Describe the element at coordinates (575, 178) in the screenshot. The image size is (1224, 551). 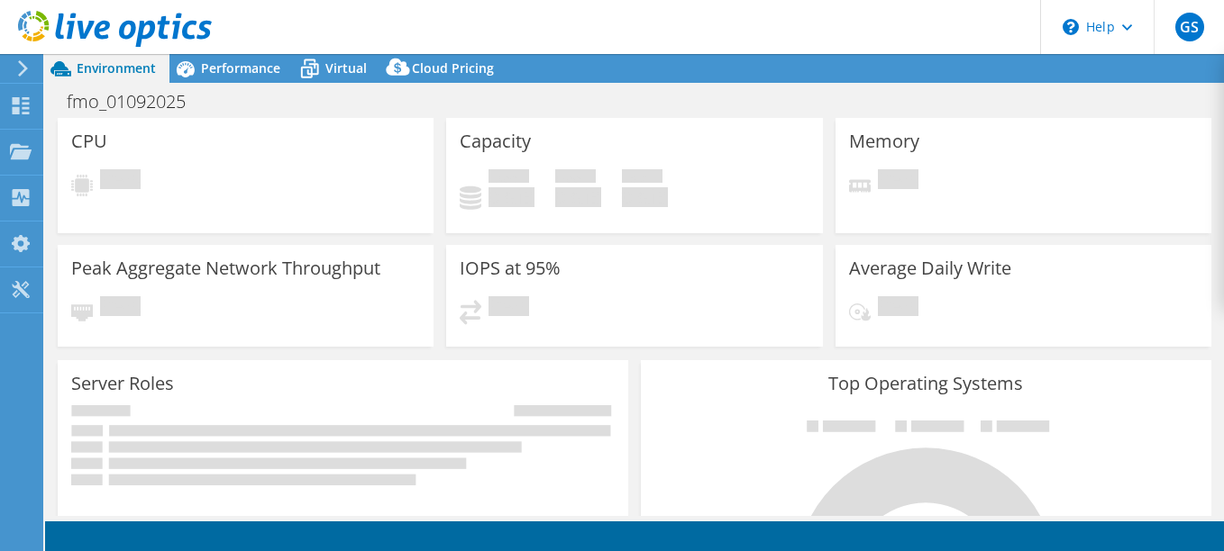
I see `span: Free` at that location.